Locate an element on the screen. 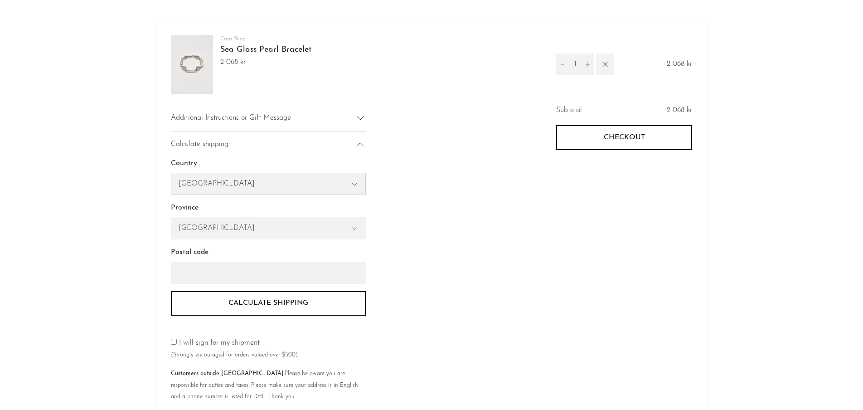 The image size is (863, 410). div: Calculate shipping is located at coordinates (268, 144).